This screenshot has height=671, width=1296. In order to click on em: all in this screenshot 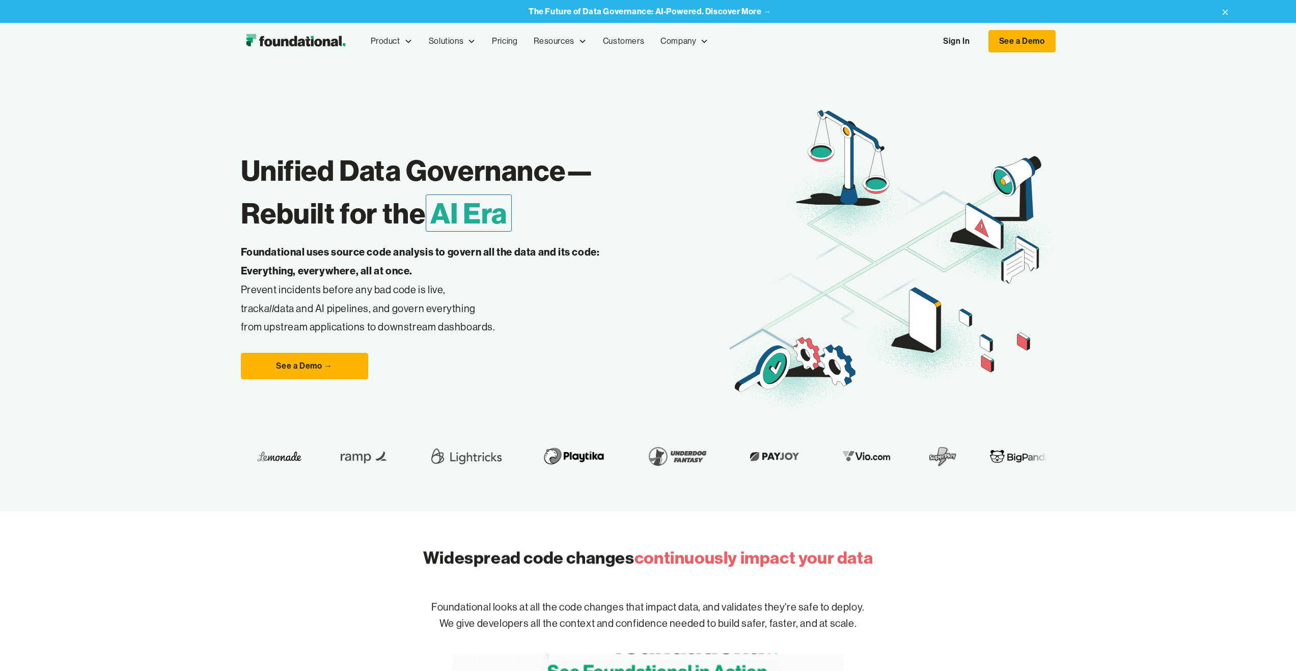, I will do `click(269, 308)`.